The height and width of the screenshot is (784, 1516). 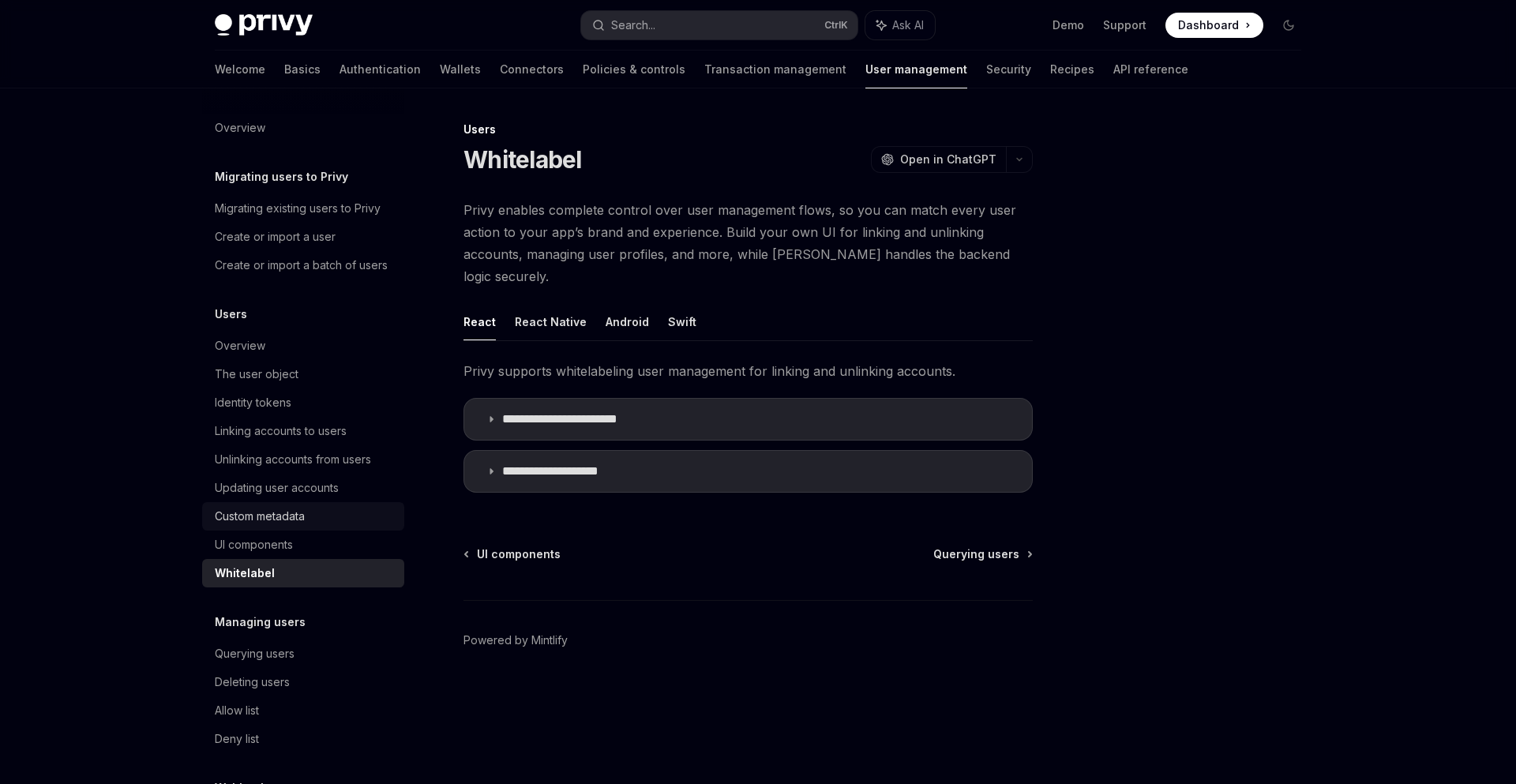 I want to click on img: dark logo, so click(x=264, y=25).